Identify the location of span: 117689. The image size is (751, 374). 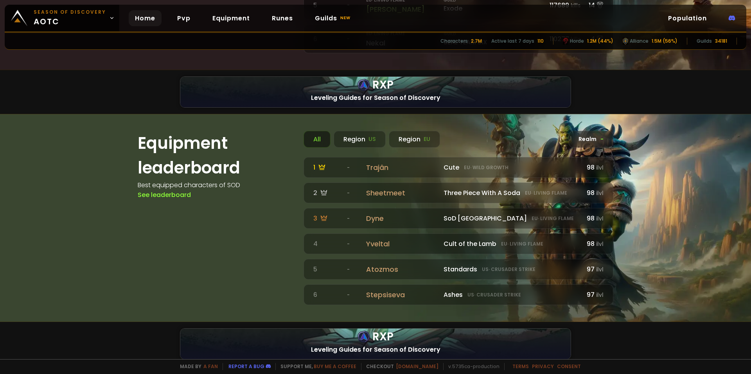
(560, 5).